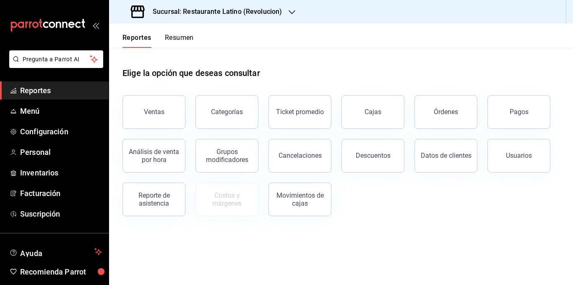 The height and width of the screenshot is (285, 573). Describe the element at coordinates (154, 199) in the screenshot. I see `button: Reporte de asistencia` at that location.